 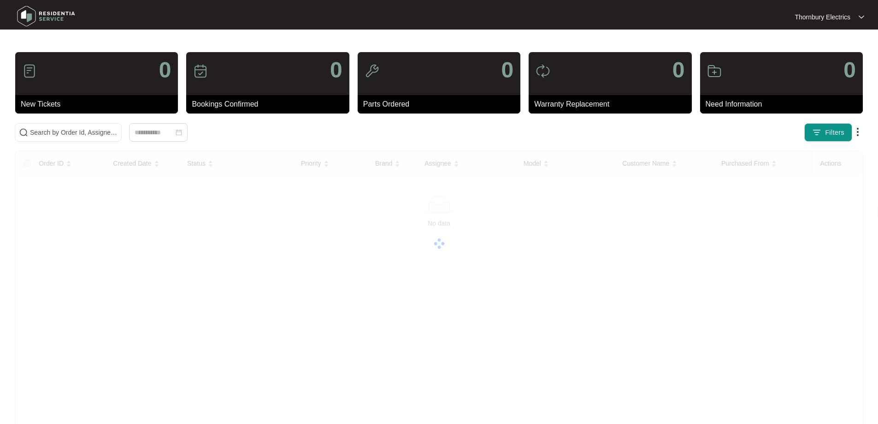 What do you see at coordinates (270, 104) in the screenshot?
I see `p: Bookings Confirmed` at bounding box center [270, 104].